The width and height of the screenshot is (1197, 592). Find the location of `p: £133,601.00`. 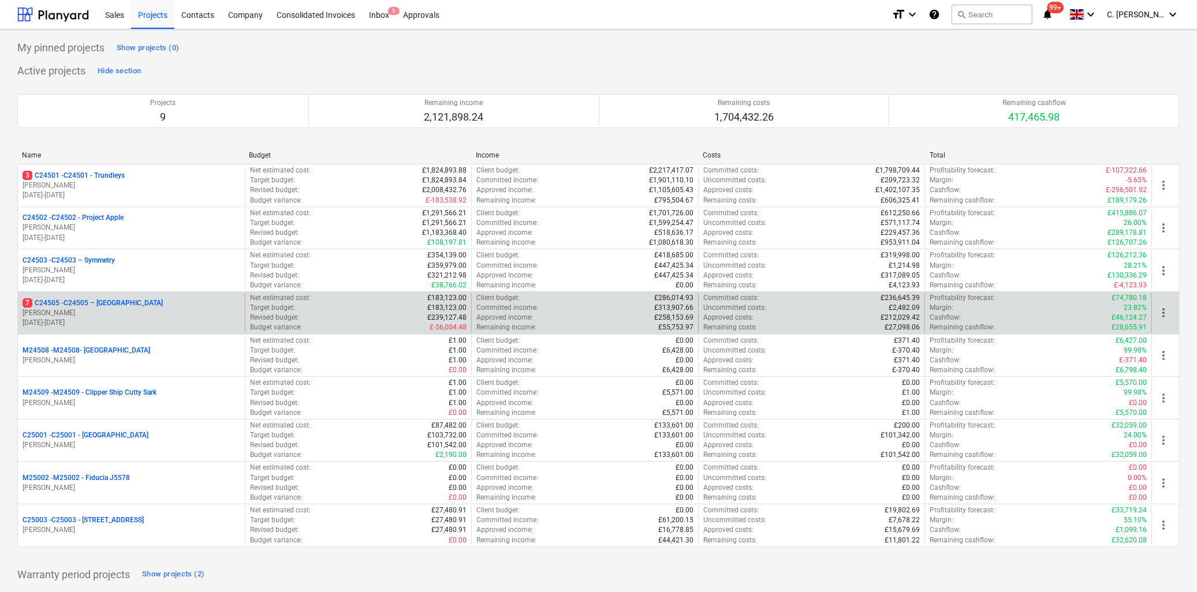

p: £133,601.00 is located at coordinates (674, 426).